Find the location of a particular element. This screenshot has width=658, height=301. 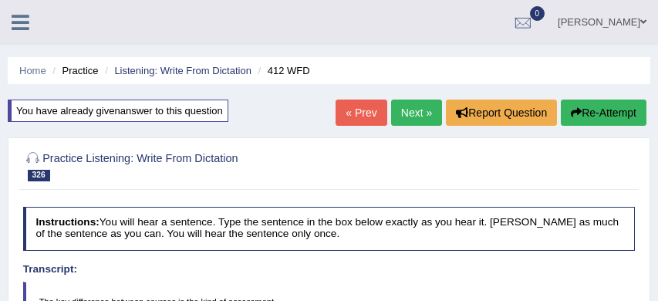

button: Re-Attempt is located at coordinates (603, 113).